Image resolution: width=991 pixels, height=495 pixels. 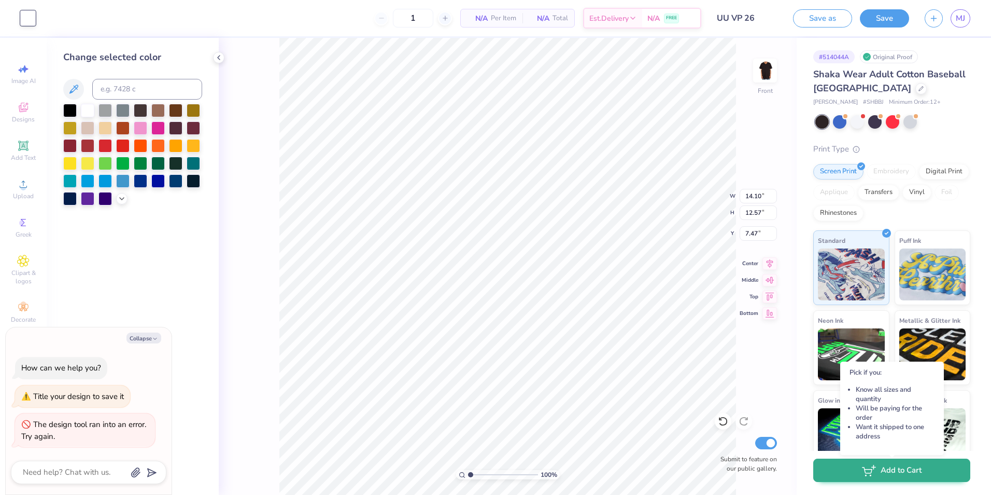 What do you see at coordinates (765, 71) in the screenshot?
I see `img: Front` at bounding box center [765, 71].